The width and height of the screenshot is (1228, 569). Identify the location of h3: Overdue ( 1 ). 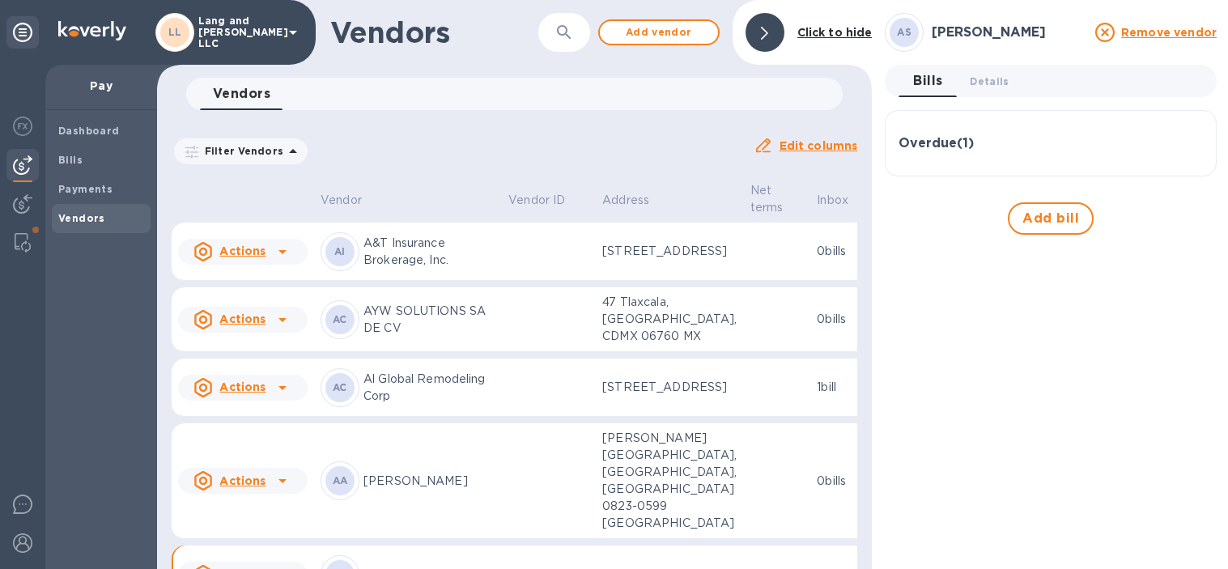
(935, 143).